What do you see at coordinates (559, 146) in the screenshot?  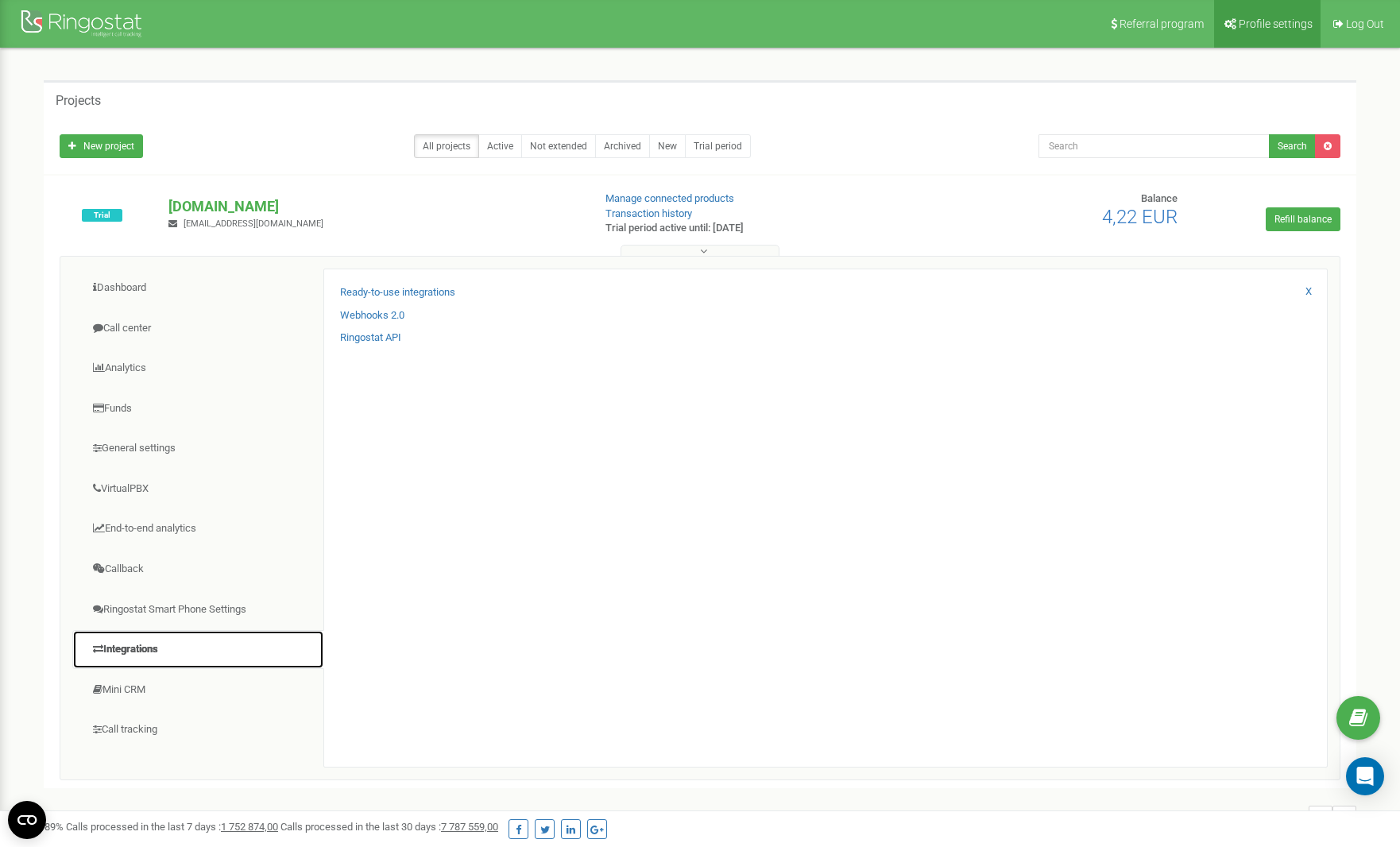 I see `a: Not extended` at bounding box center [559, 146].